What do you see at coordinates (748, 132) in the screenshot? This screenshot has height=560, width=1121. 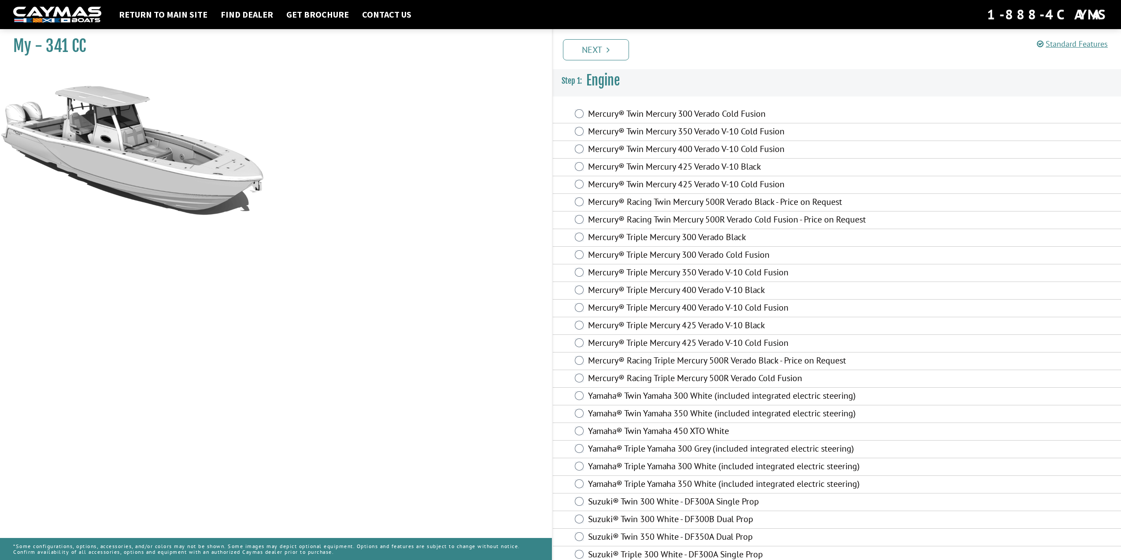 I see `label: Mercury® Twin Mercury 350 Verado V-10 Cold Fusion` at bounding box center [748, 132].